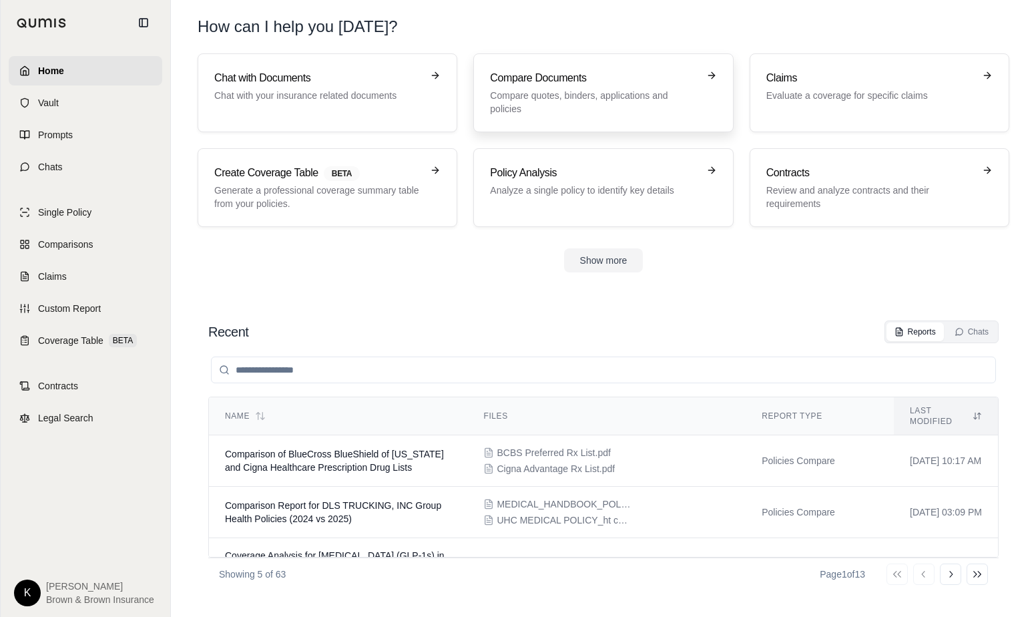  What do you see at coordinates (870, 197) in the screenshot?
I see `p: Review and analyze contracts and their requirements` at bounding box center [870, 197].